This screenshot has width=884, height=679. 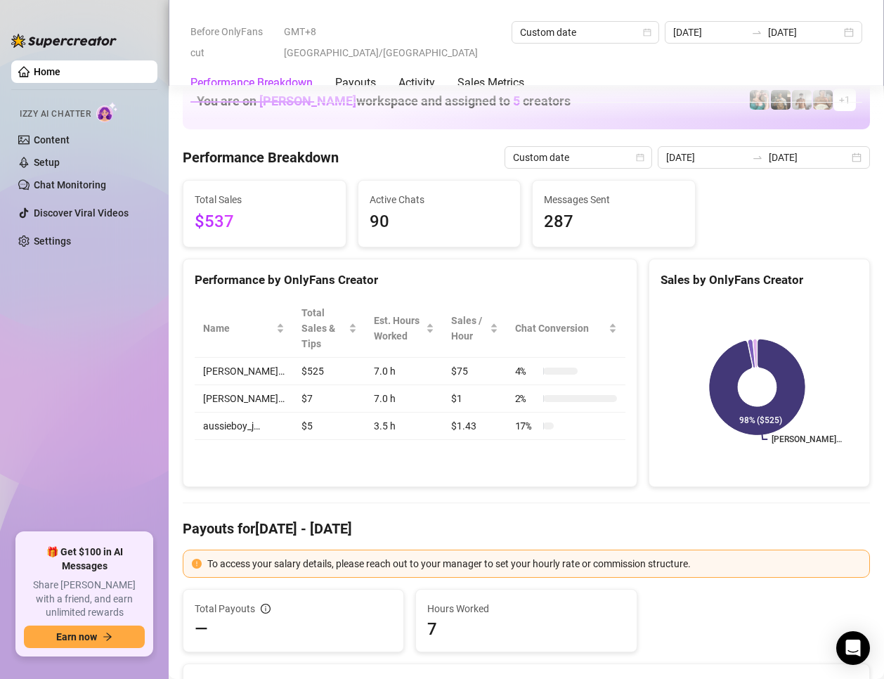 I want to click on span: info-circle, so click(x=266, y=609).